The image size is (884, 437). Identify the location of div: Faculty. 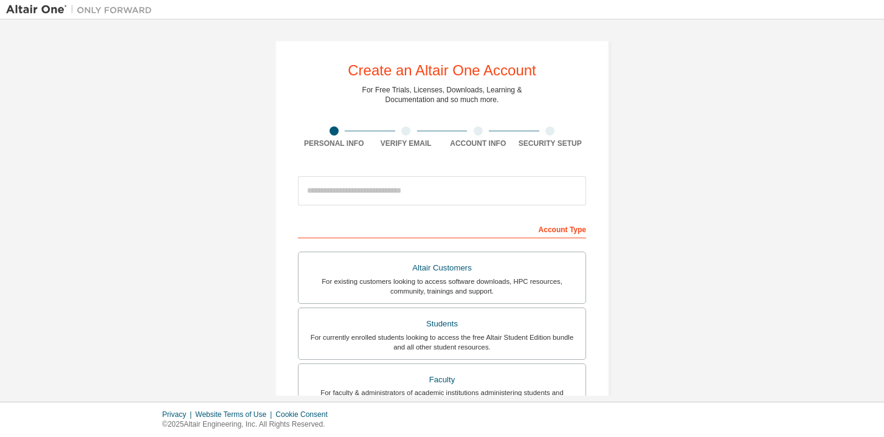
(442, 380).